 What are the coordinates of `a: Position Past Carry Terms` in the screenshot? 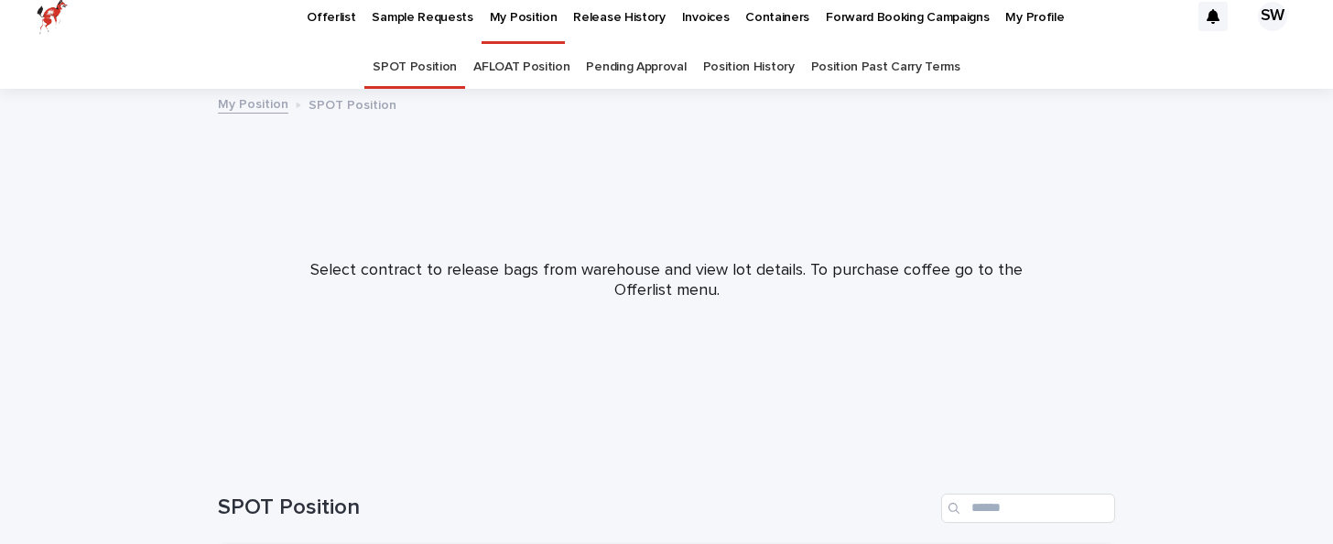 It's located at (885, 67).